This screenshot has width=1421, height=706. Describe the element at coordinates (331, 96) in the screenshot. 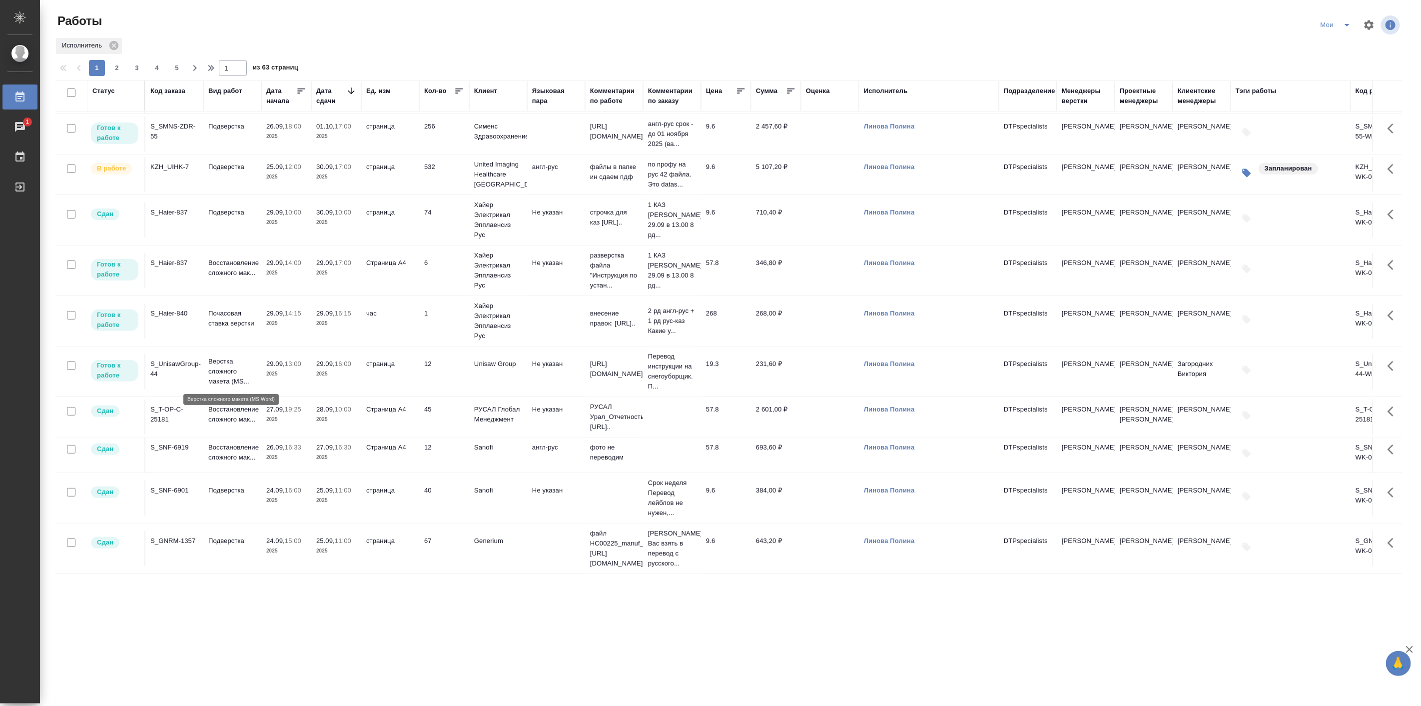

I see `div: Дата сдачи` at that location.